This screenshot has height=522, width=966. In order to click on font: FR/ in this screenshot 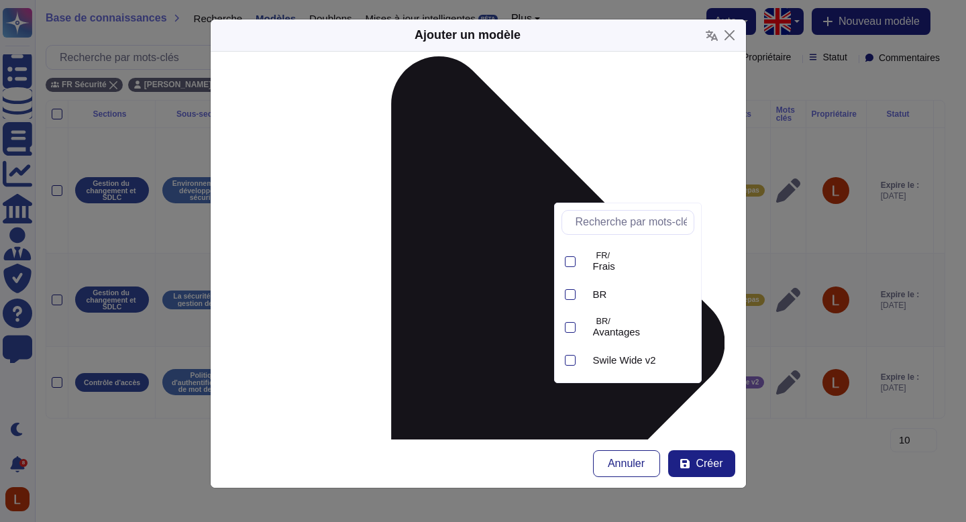, I will do `click(603, 255)`.